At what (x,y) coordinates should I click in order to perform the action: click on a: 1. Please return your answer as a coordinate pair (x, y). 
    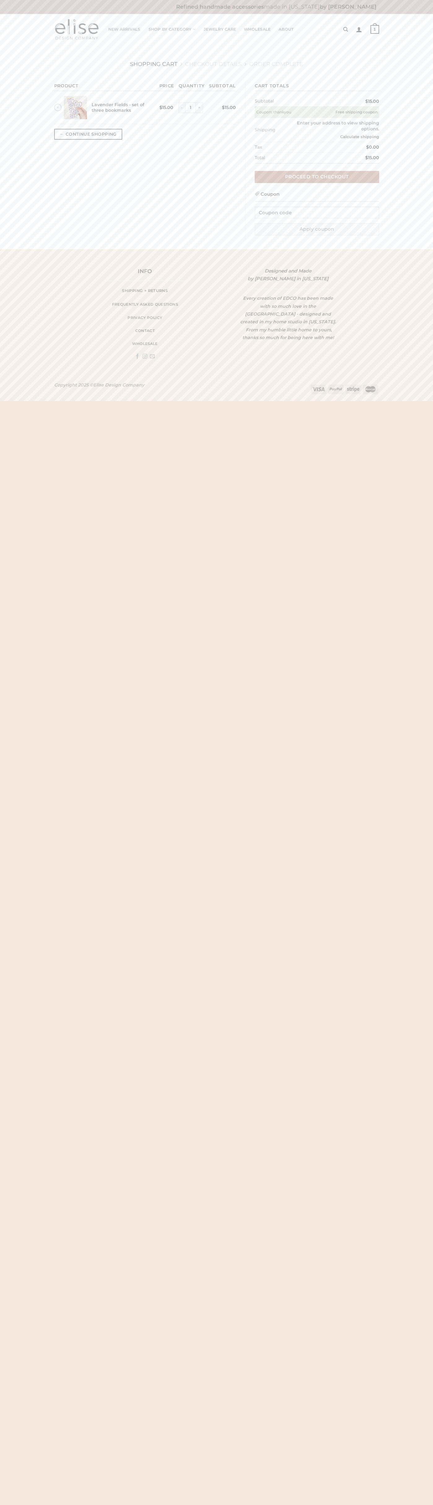
    Looking at the image, I should click on (375, 29).